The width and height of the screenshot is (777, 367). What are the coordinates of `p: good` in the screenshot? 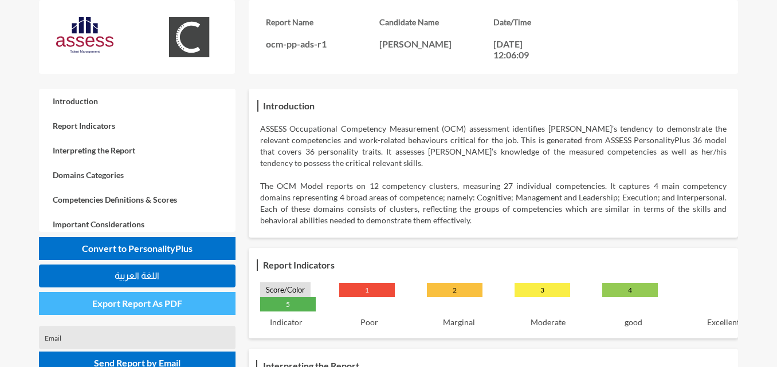 It's located at (633, 322).